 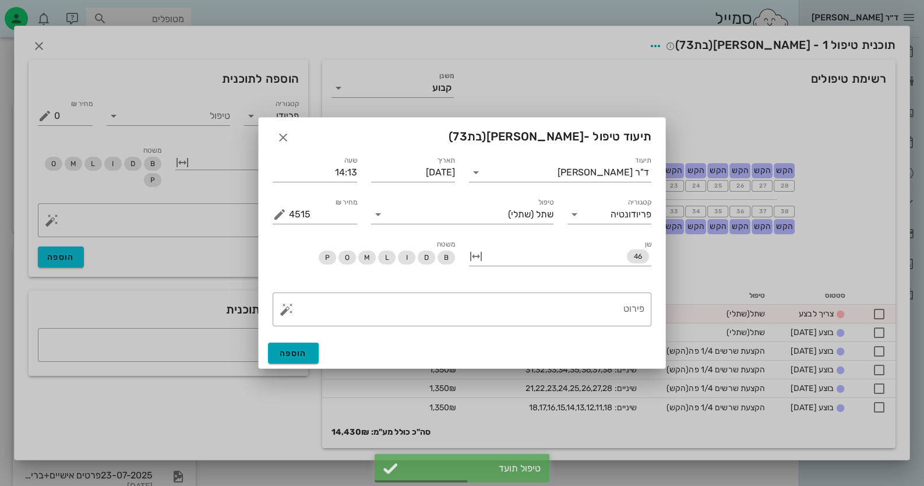 I want to click on span: L, so click(x=386, y=257).